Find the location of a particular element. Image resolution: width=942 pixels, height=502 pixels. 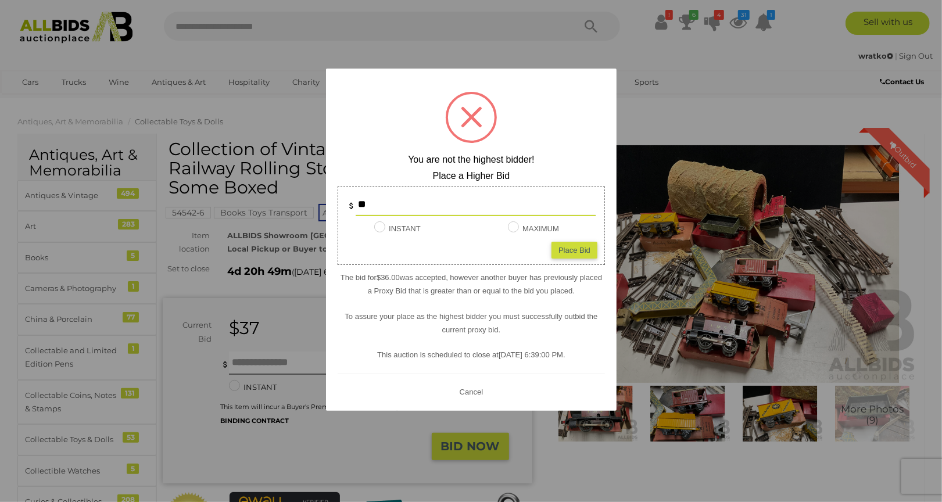

button: Cancel is located at coordinates (471, 392).